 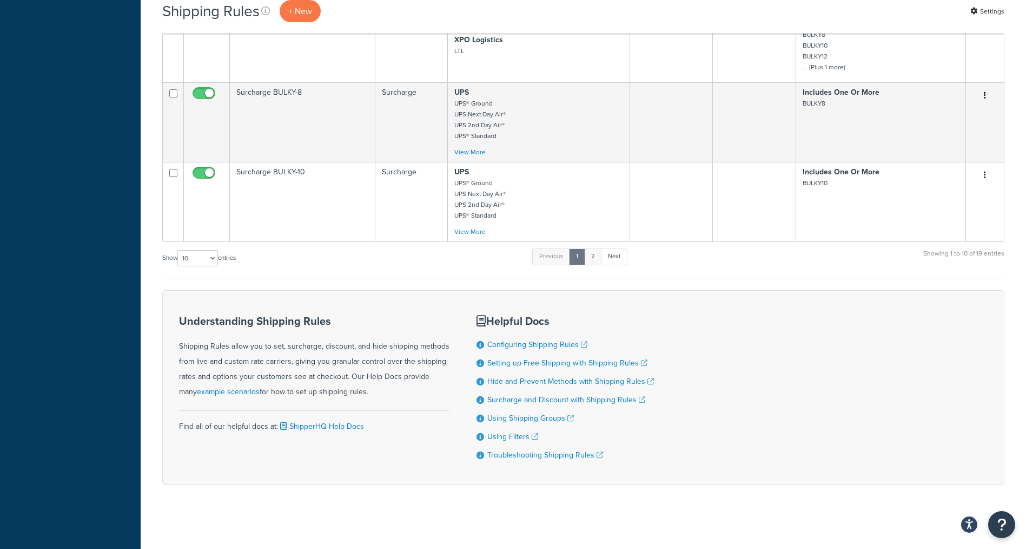 What do you see at coordinates (814, 103) in the screenshot?
I see `small: BULKY8` at bounding box center [814, 103].